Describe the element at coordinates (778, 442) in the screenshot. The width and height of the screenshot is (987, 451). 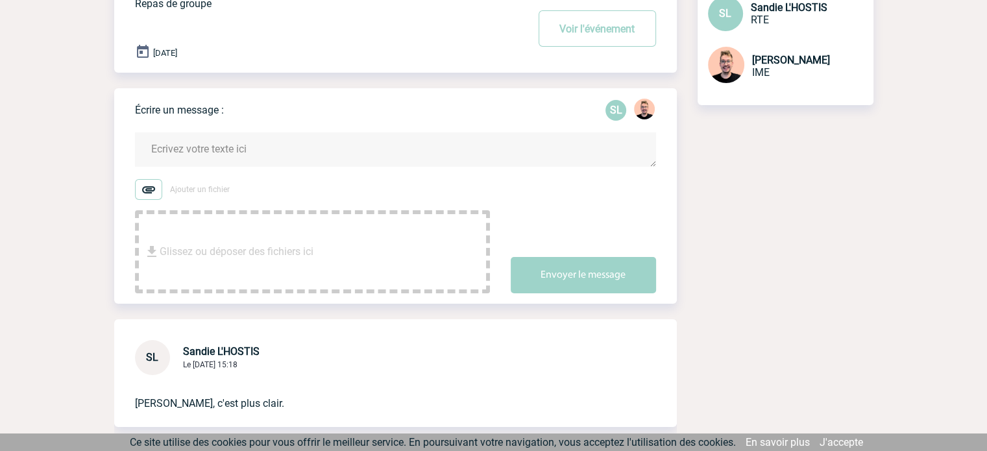
I see `a: En savoir plus` at that location.